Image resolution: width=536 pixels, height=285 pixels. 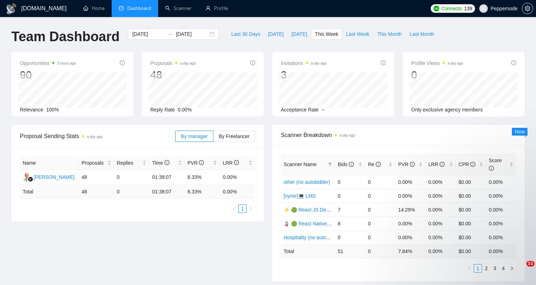 What do you see at coordinates (48, 63) in the screenshot?
I see `span: Opportunities` at bounding box center [48, 63].